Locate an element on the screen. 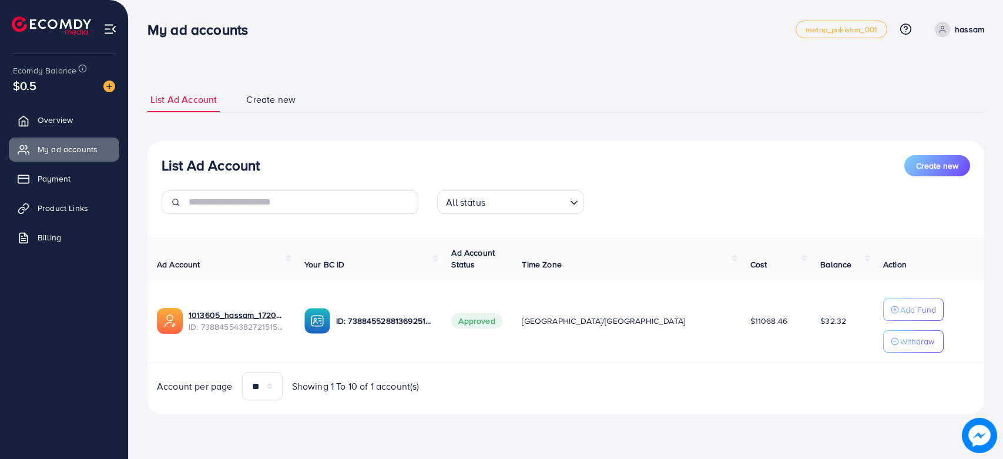 The height and width of the screenshot is (459, 1003). span: $11068.46 is located at coordinates (768, 321).